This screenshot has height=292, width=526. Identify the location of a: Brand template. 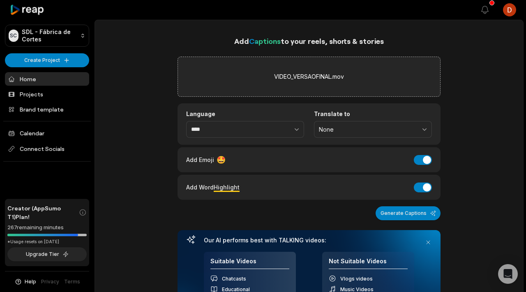
(47, 109).